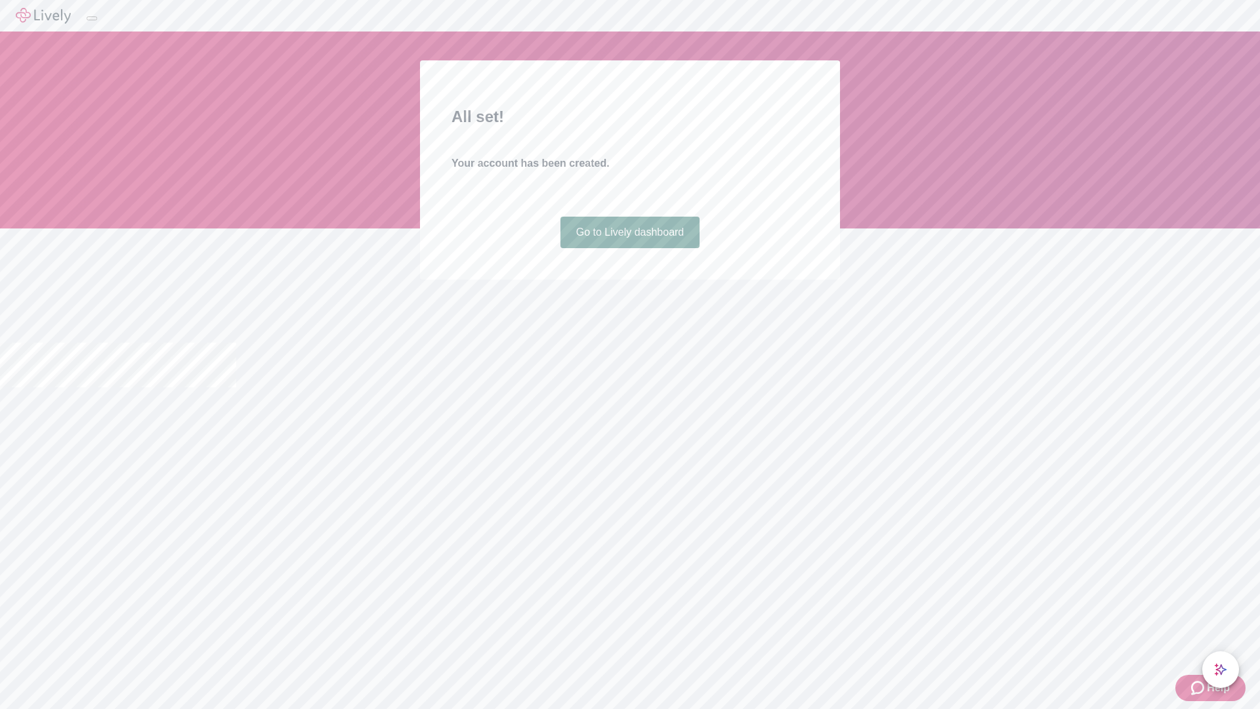 Image resolution: width=1260 pixels, height=709 pixels. I want to click on button: Log out, so click(92, 18).